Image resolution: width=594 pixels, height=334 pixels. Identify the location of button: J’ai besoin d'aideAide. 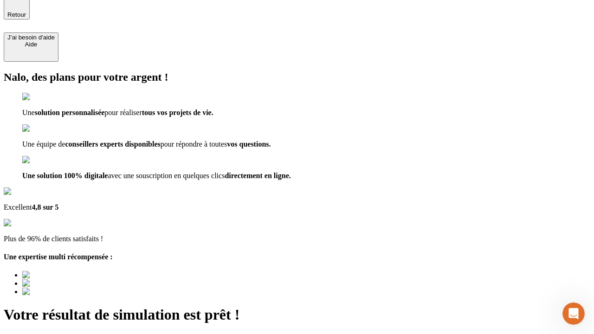
(31, 47).